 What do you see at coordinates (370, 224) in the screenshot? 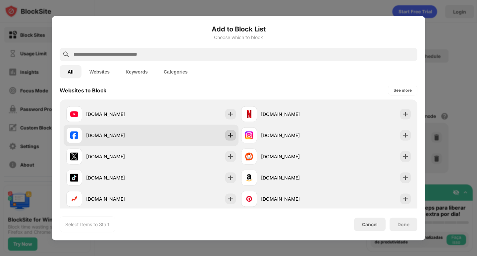
I see `div: Cancel` at bounding box center [370, 224].